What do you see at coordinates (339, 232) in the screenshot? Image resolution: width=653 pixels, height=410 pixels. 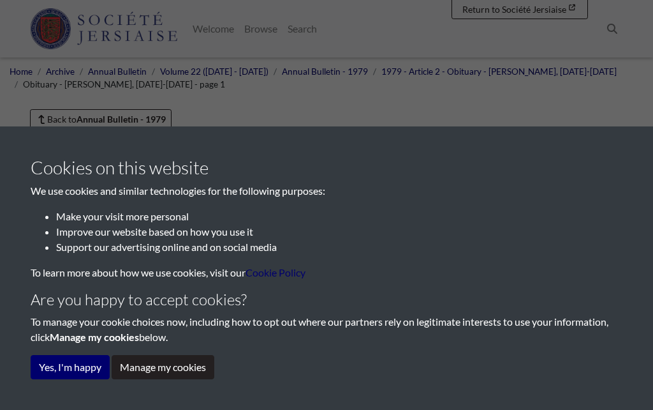 I see `li: Improve our website based on how you use it` at bounding box center [339, 232].